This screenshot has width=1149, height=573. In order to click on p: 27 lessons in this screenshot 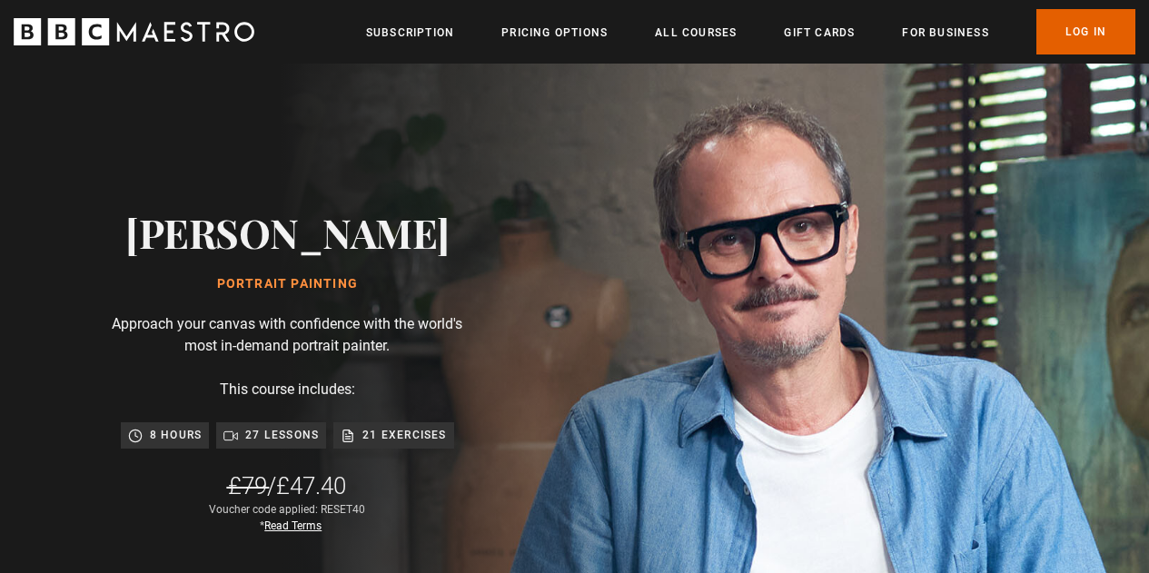, I will do `click(282, 435)`.